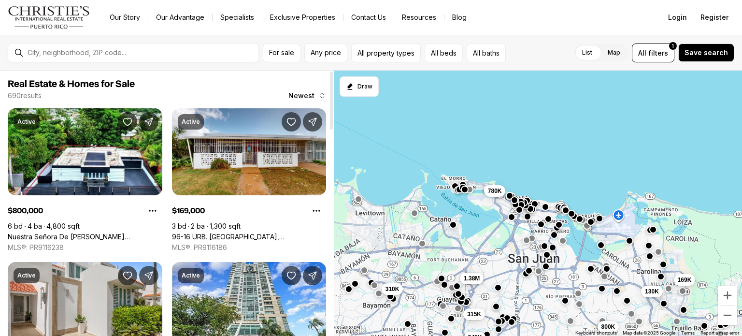  Describe the element at coordinates (237, 17) in the screenshot. I see `a: Specialists` at that location.